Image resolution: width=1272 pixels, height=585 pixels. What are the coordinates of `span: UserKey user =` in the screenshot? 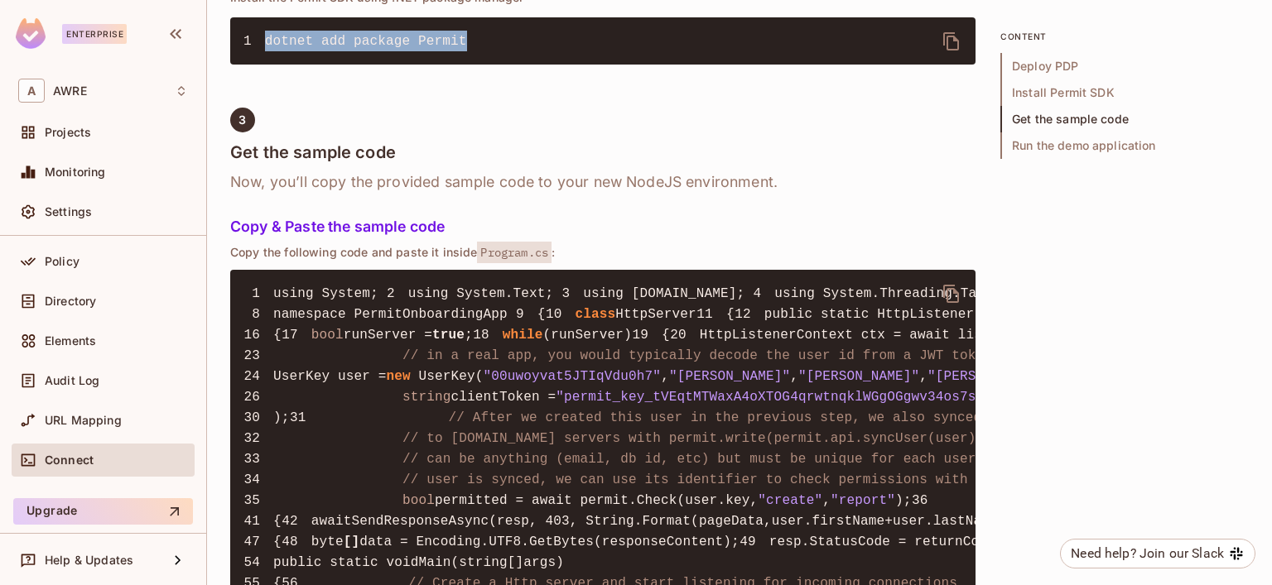 It's located at (330, 377).